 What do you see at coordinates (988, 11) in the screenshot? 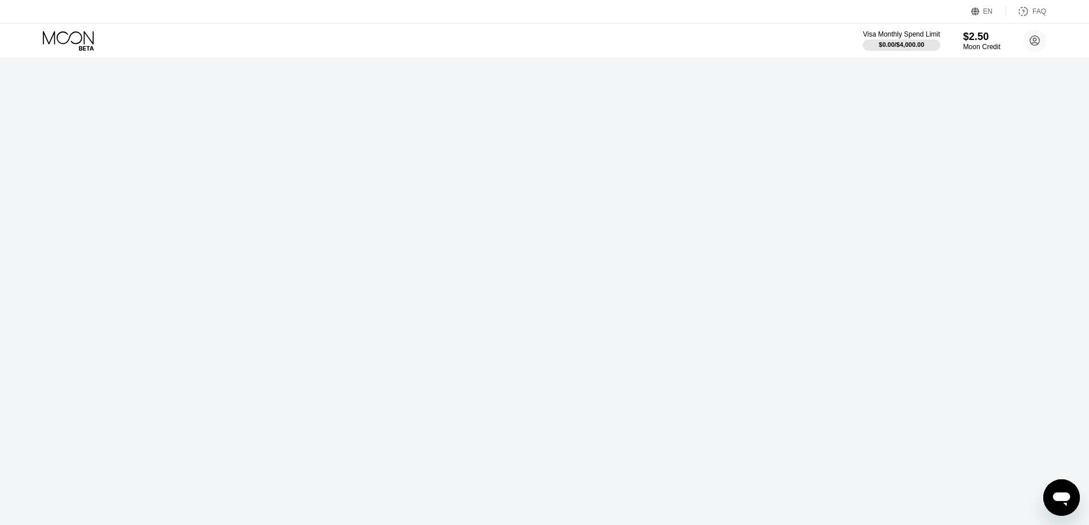
I see `div: EN` at bounding box center [988, 11].